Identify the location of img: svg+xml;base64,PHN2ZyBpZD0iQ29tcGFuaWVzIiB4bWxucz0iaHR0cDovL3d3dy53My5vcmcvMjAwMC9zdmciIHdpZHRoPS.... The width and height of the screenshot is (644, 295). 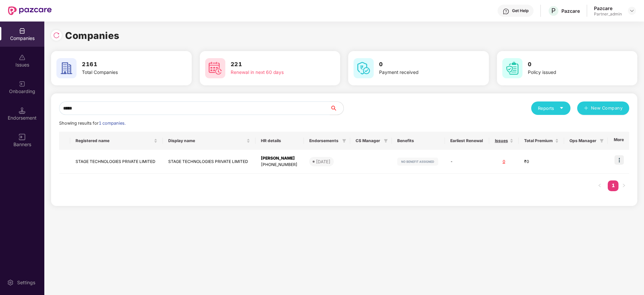
(22, 31).